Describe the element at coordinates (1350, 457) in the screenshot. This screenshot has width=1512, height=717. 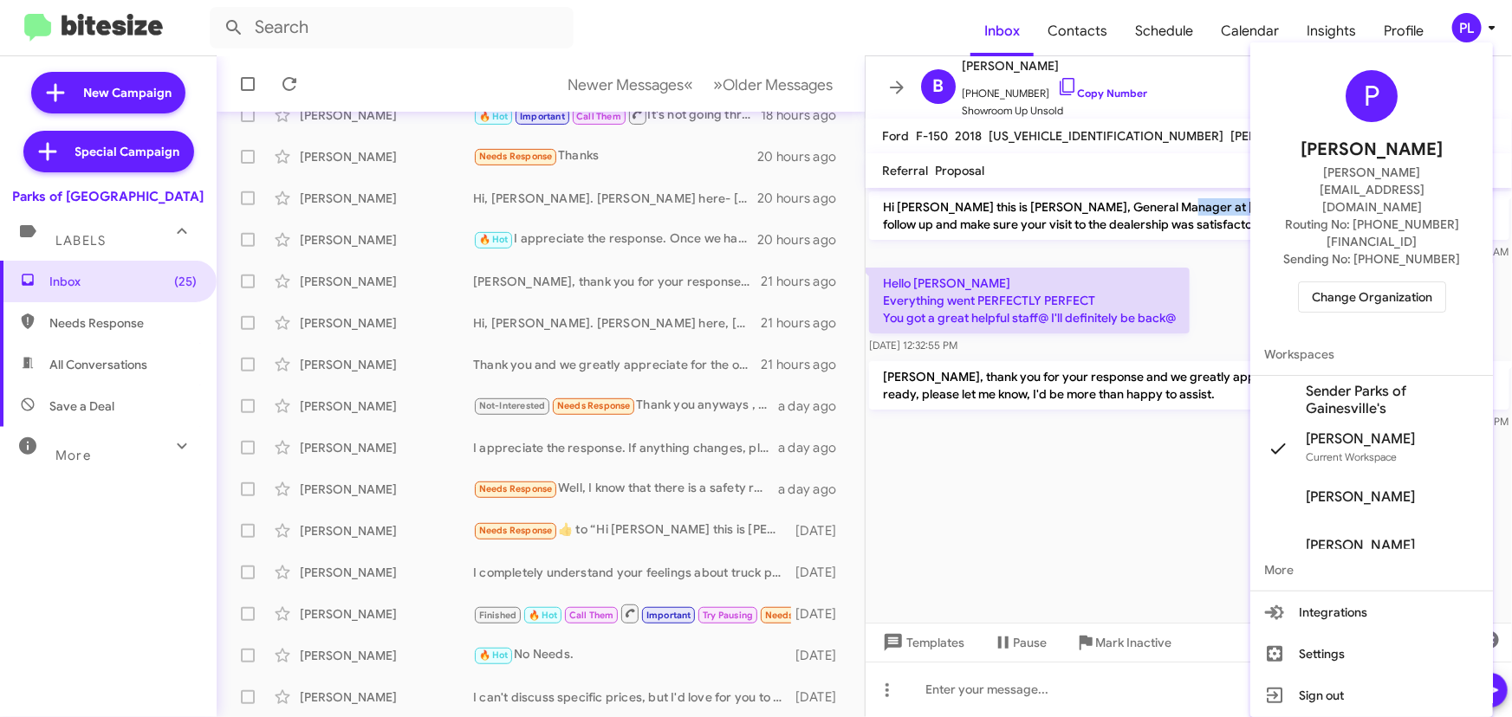
I see `span: Current Workspace` at that location.